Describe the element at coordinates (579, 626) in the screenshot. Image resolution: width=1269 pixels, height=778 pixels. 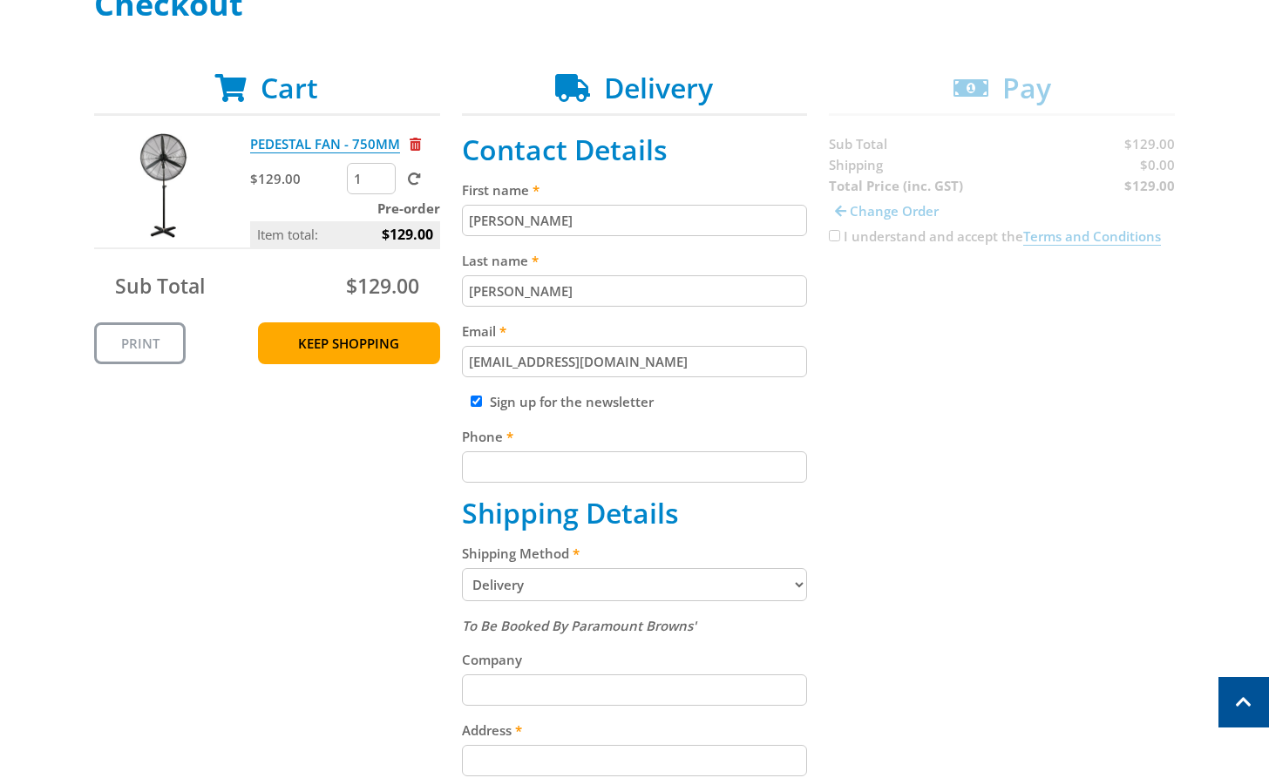
I see `em: To Be Booked By Paramount Browns'` at that location.